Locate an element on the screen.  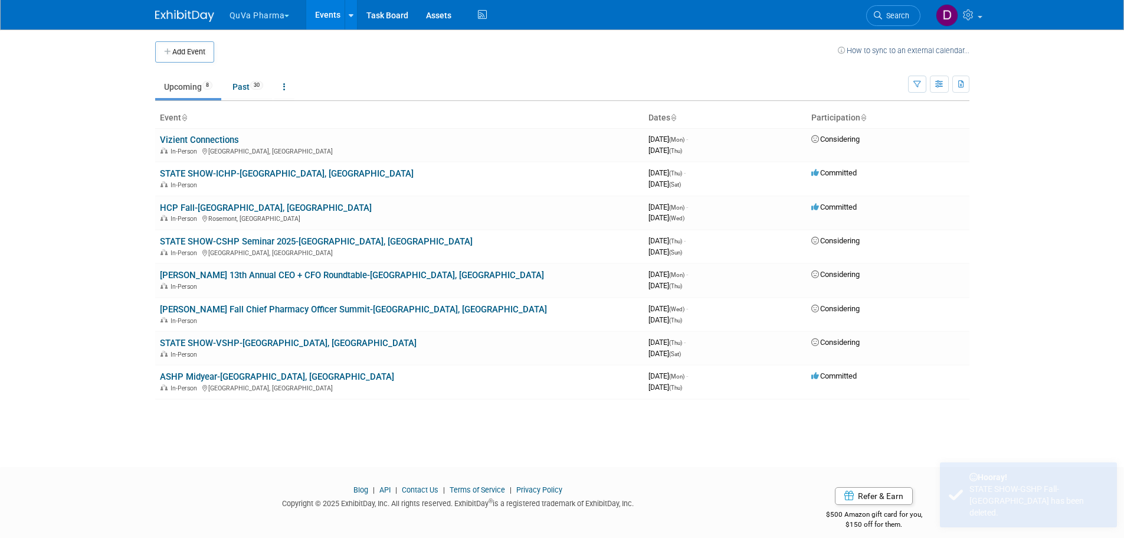
th: Dates is located at coordinates (725, 118).